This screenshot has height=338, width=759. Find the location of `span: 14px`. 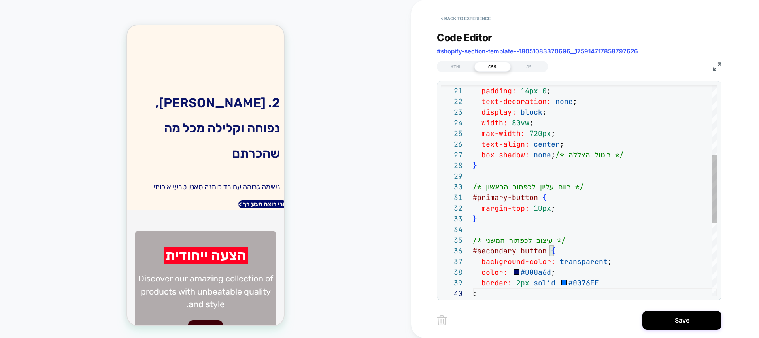

span: 14px is located at coordinates (529, 90).